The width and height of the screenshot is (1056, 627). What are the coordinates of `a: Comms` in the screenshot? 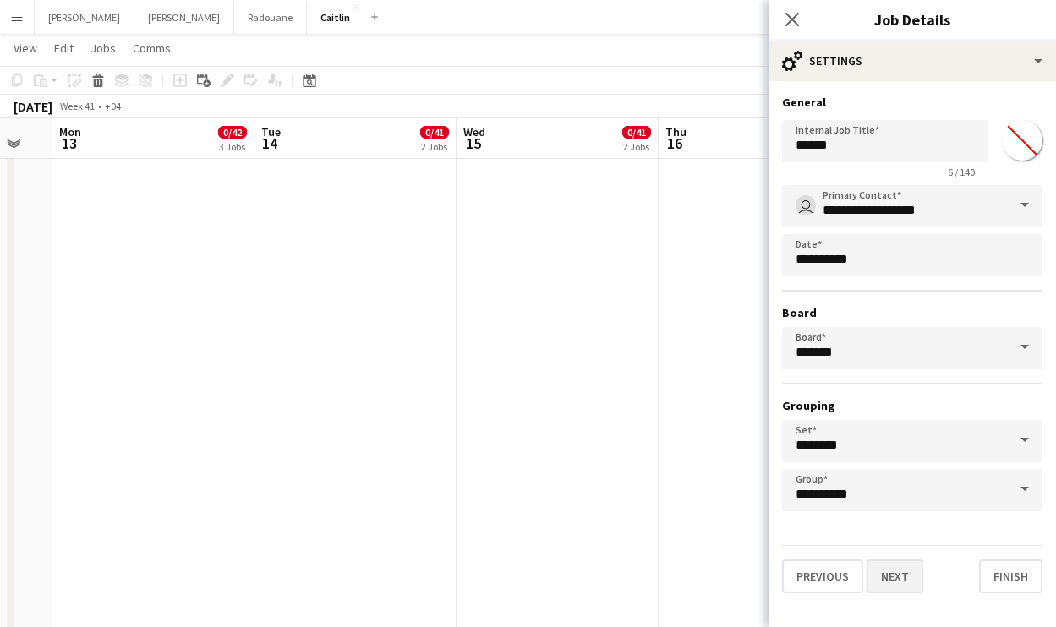 It's located at (151, 48).